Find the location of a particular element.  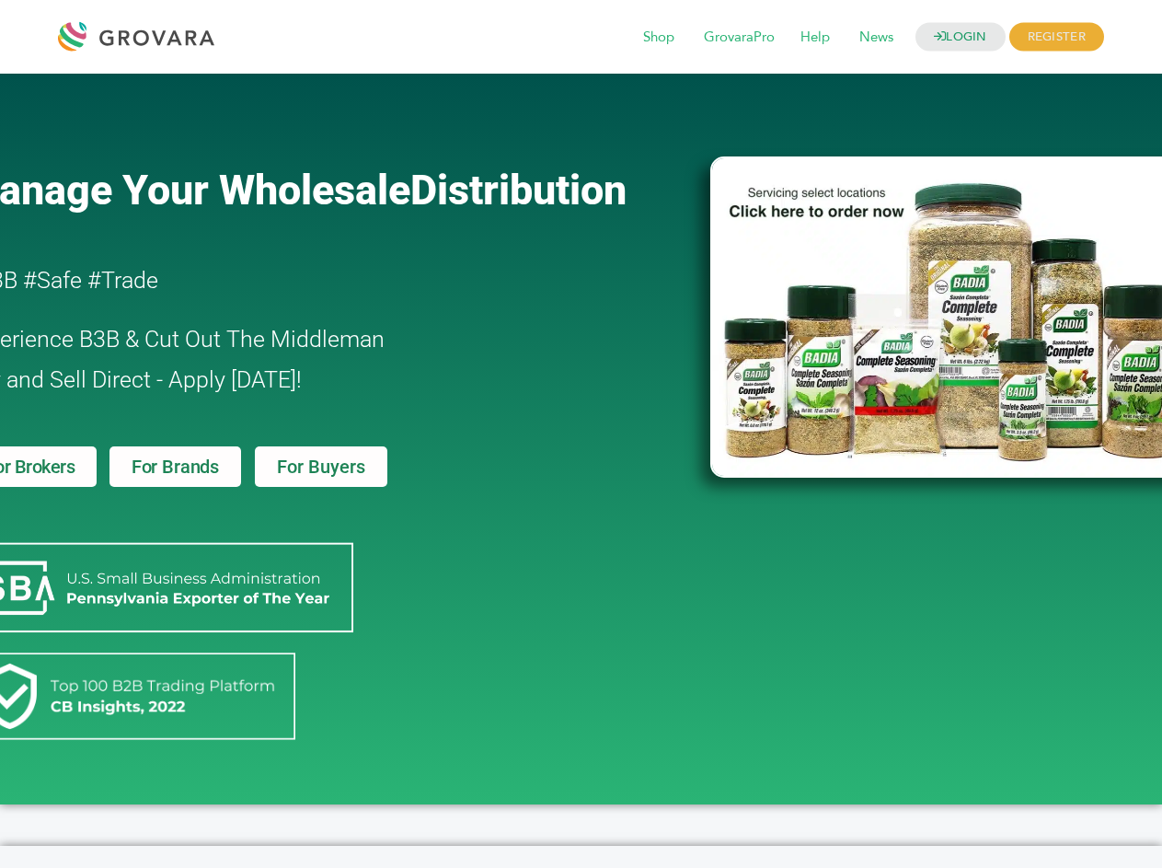

a: GrovaraPro is located at coordinates (739, 38).